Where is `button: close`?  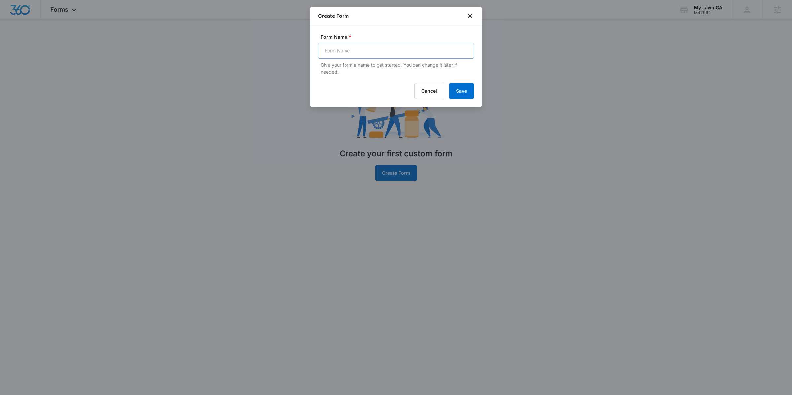 button: close is located at coordinates (470, 16).